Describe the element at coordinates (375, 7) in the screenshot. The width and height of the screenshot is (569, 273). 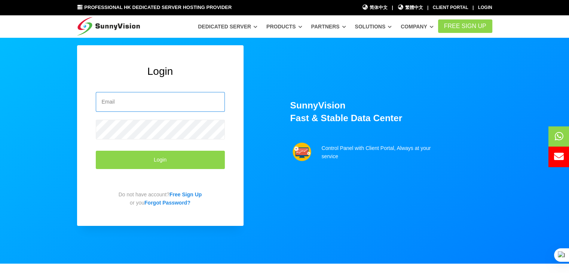
I see `span: 简体中文` at that location.